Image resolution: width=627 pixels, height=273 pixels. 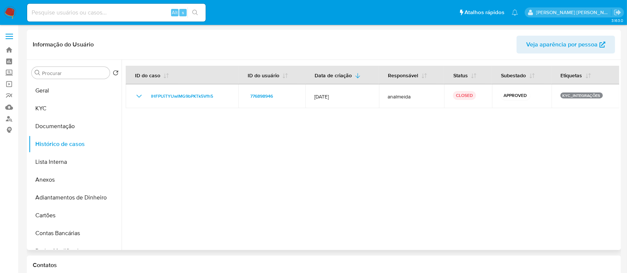 I want to click on h1: Informação do Usuário, so click(x=63, y=45).